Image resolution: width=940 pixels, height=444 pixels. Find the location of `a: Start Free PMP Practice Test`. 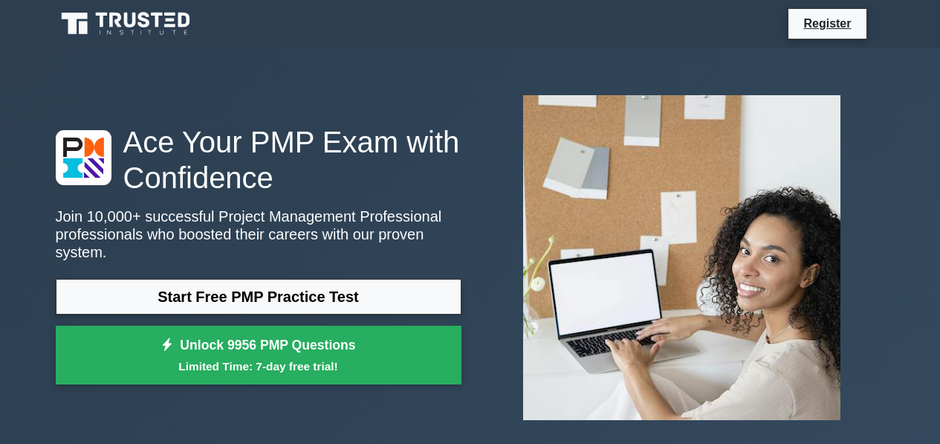

a: Start Free PMP Practice Test is located at coordinates (259, 297).